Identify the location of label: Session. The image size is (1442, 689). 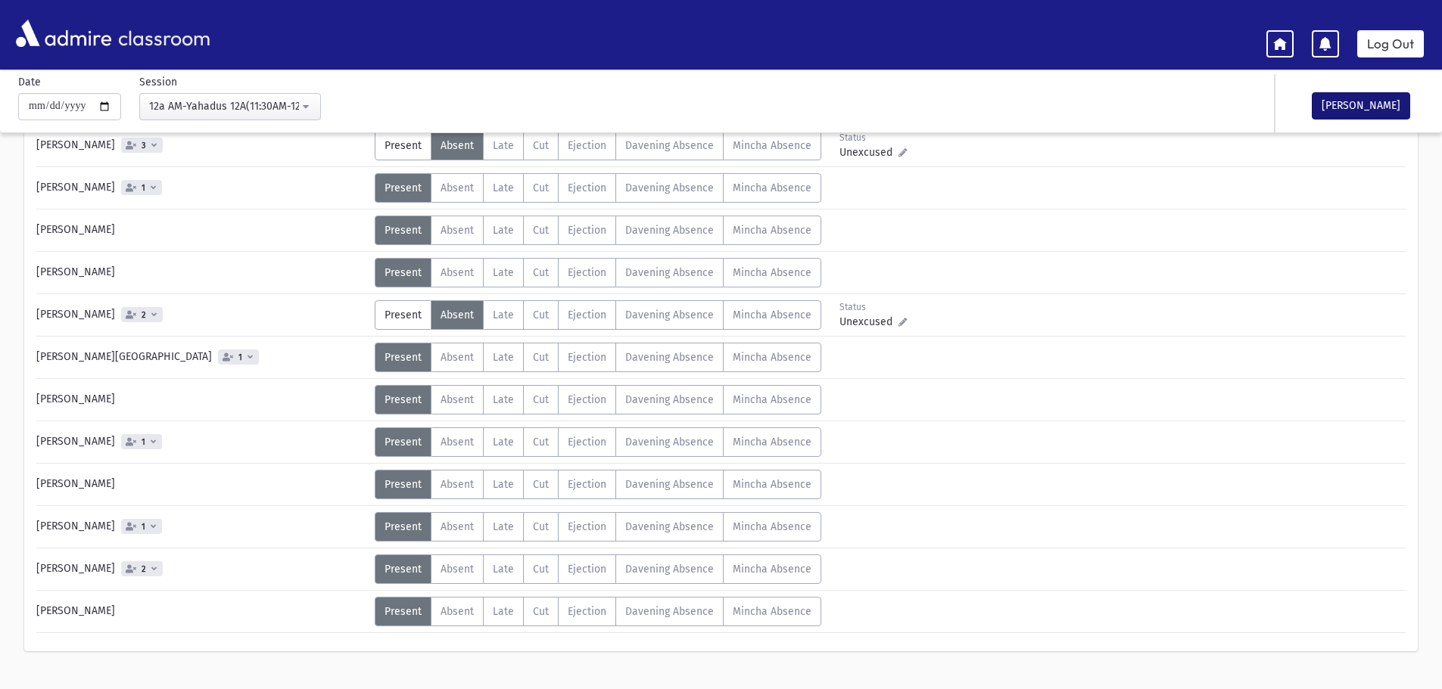
(158, 82).